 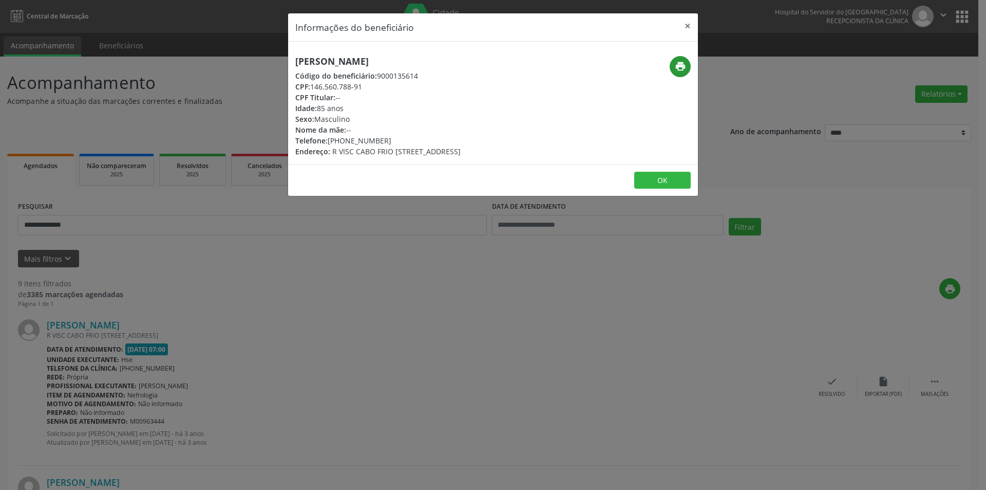 I want to click on span: Sexo:, so click(x=305, y=119).